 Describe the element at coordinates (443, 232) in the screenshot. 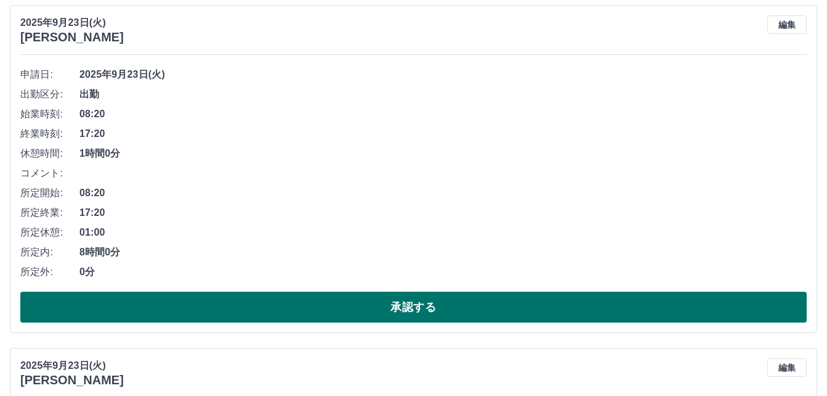

I see `span: 01:00` at that location.